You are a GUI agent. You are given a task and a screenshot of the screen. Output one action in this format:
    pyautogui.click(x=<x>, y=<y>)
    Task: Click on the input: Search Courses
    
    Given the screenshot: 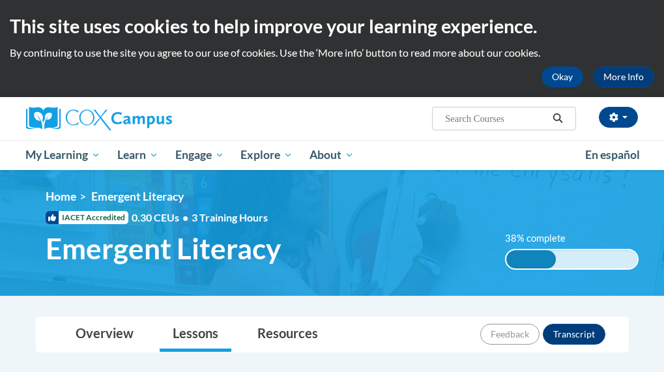 What is the action you would take?
    pyautogui.click(x=496, y=119)
    